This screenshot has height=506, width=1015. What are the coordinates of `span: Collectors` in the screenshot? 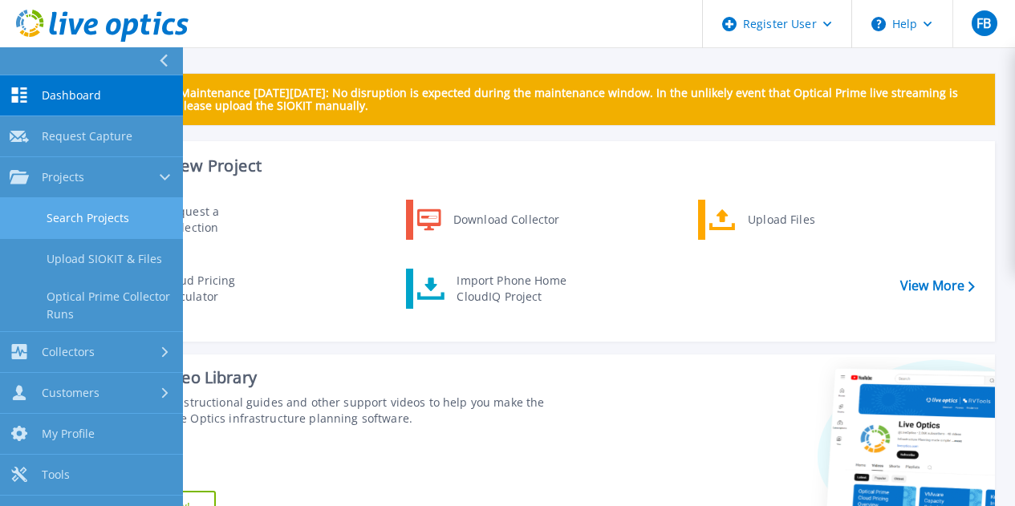 It's located at (68, 352).